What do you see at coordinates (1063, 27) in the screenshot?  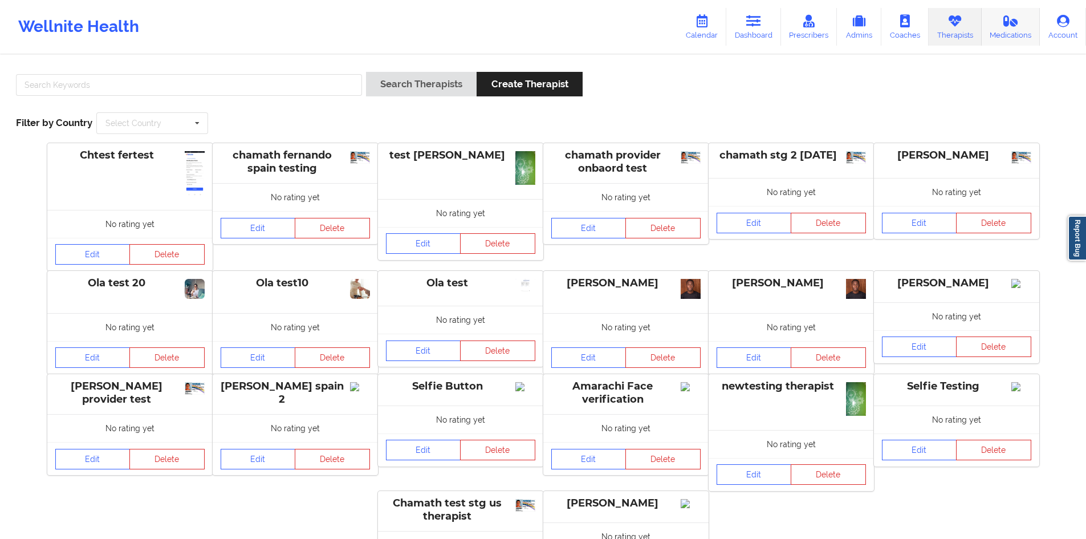 I see `a: Account` at bounding box center [1063, 27].